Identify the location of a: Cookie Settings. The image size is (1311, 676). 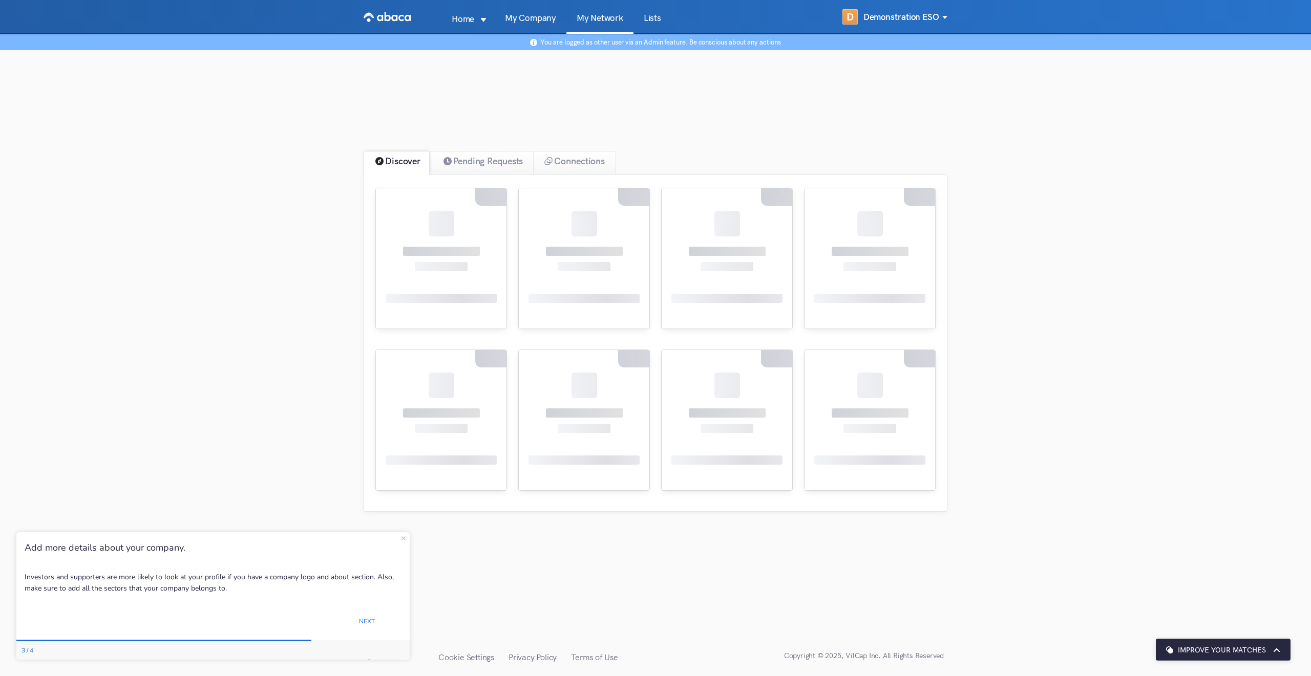
(466, 657).